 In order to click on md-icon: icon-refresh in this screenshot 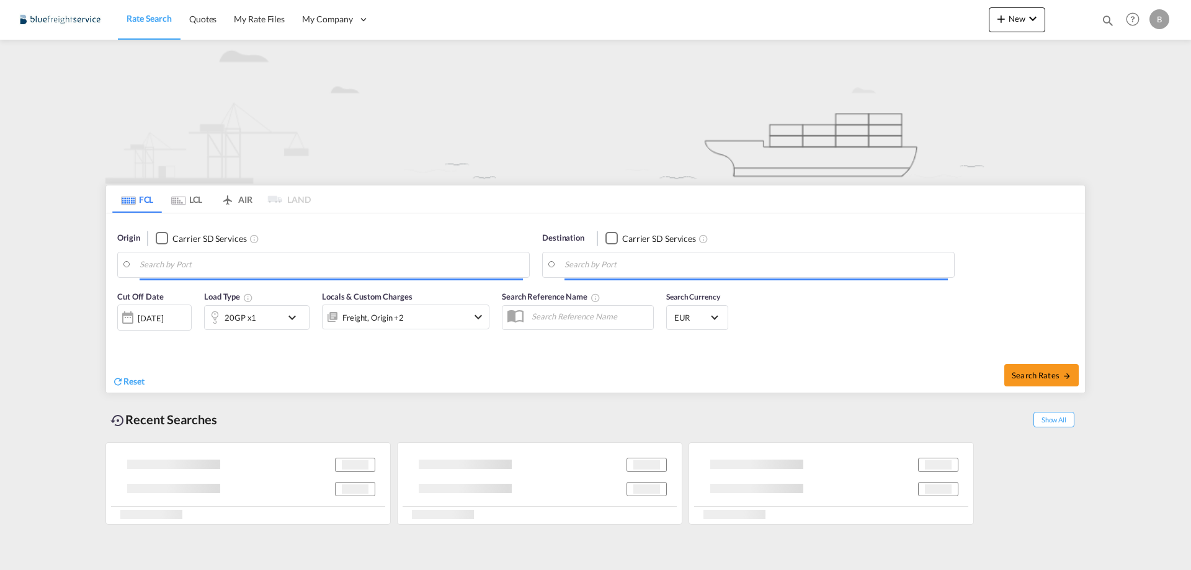, I will do `click(118, 382)`.